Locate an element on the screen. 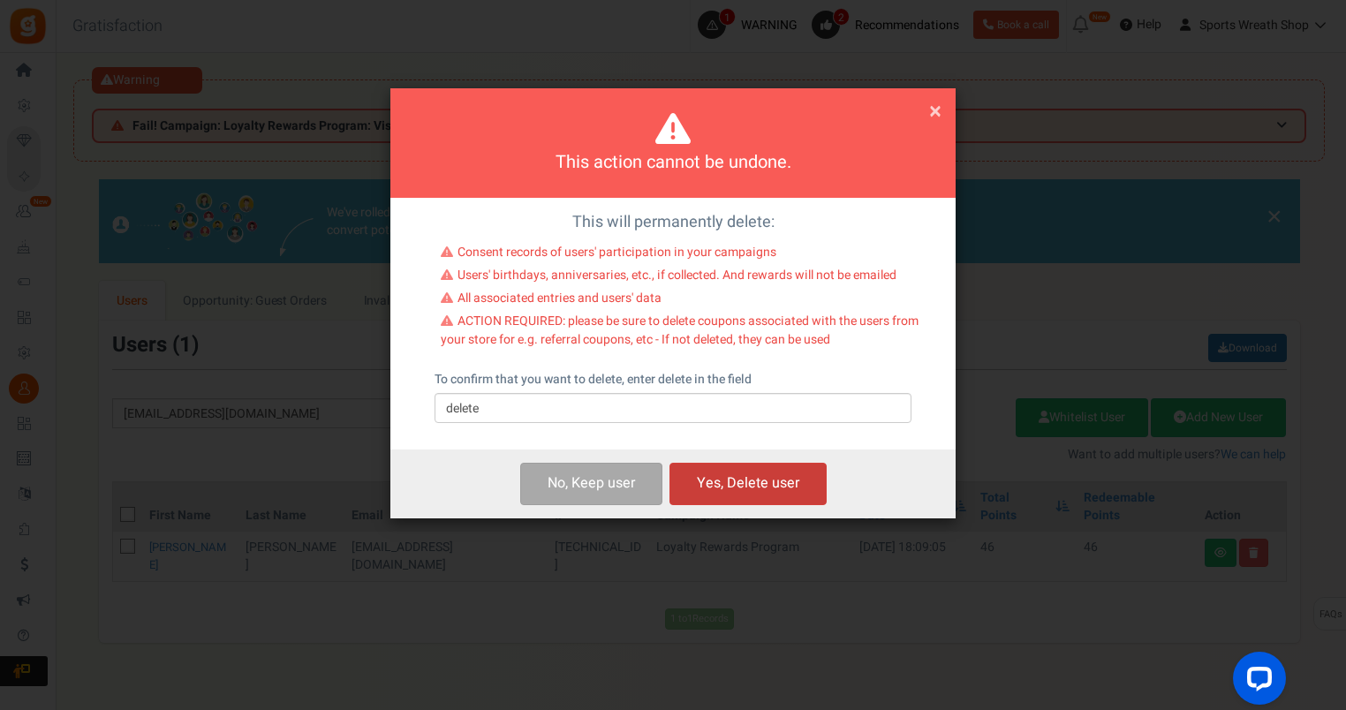  button: Yes, Delete user is located at coordinates (748, 483).